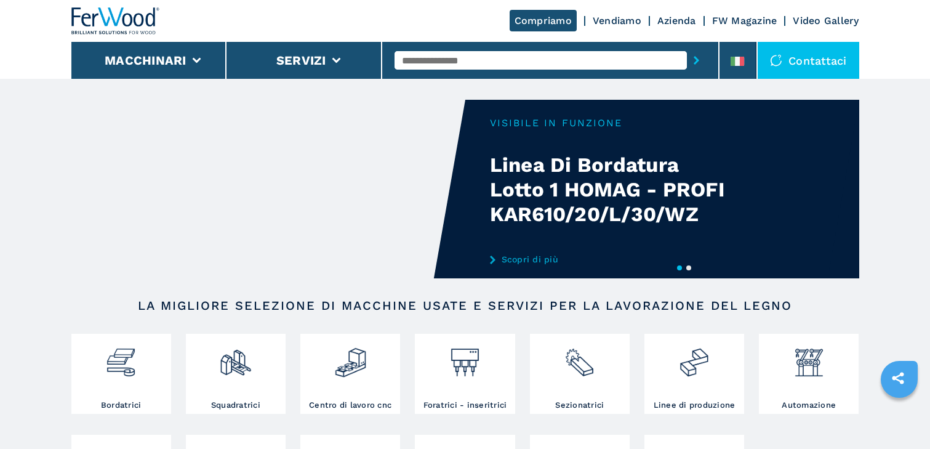 The width and height of the screenshot is (930, 449). What do you see at coordinates (776, 60) in the screenshot?
I see `img: Contattaci` at bounding box center [776, 60].